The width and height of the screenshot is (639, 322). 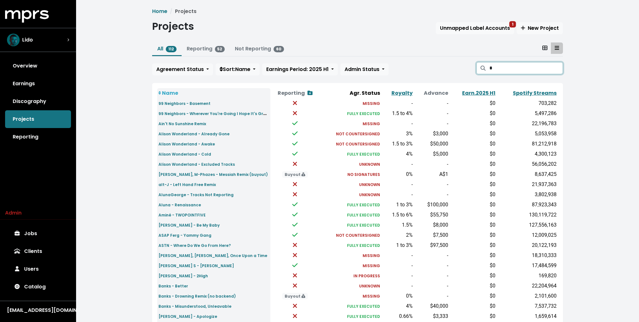 What do you see at coordinates (513, 24) in the screenshot?
I see `span: 1` at bounding box center [513, 24].